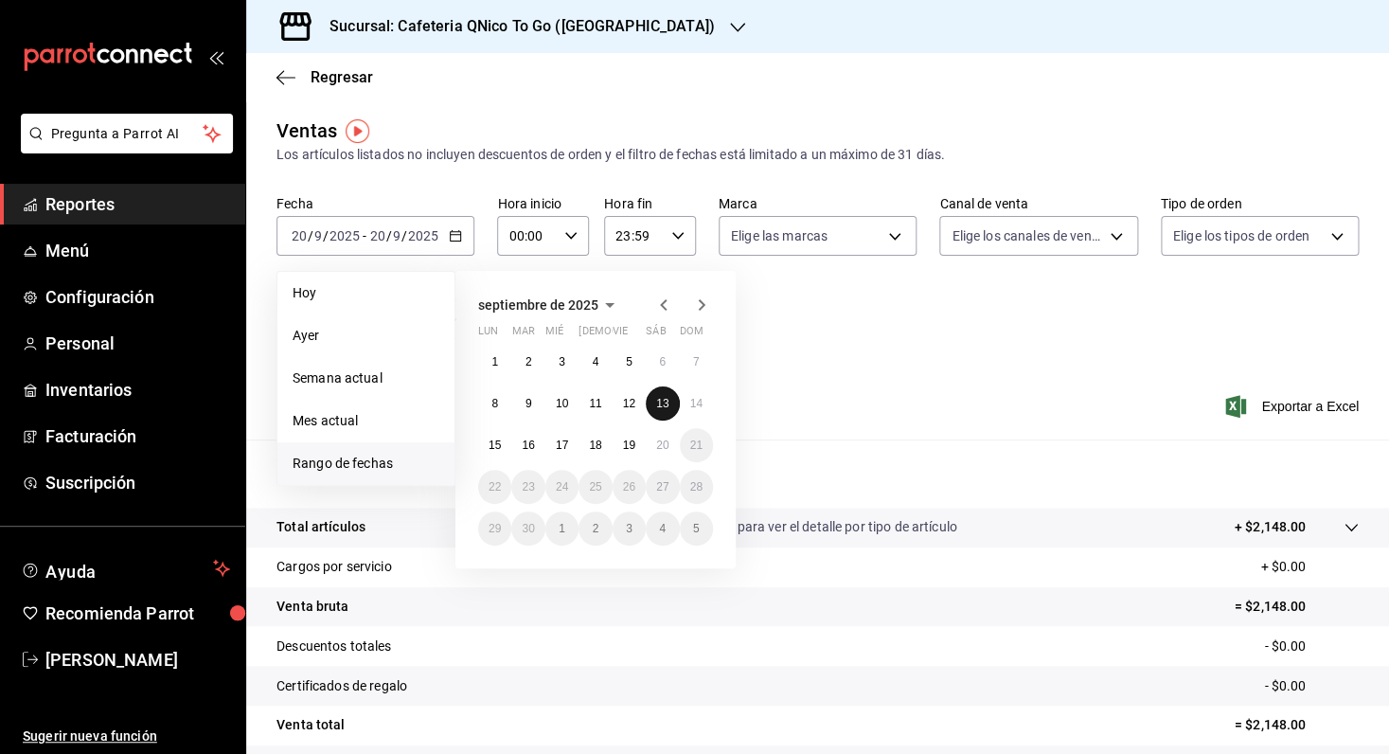  I want to click on abbr: 4 de octubre de 2025, so click(662, 528).